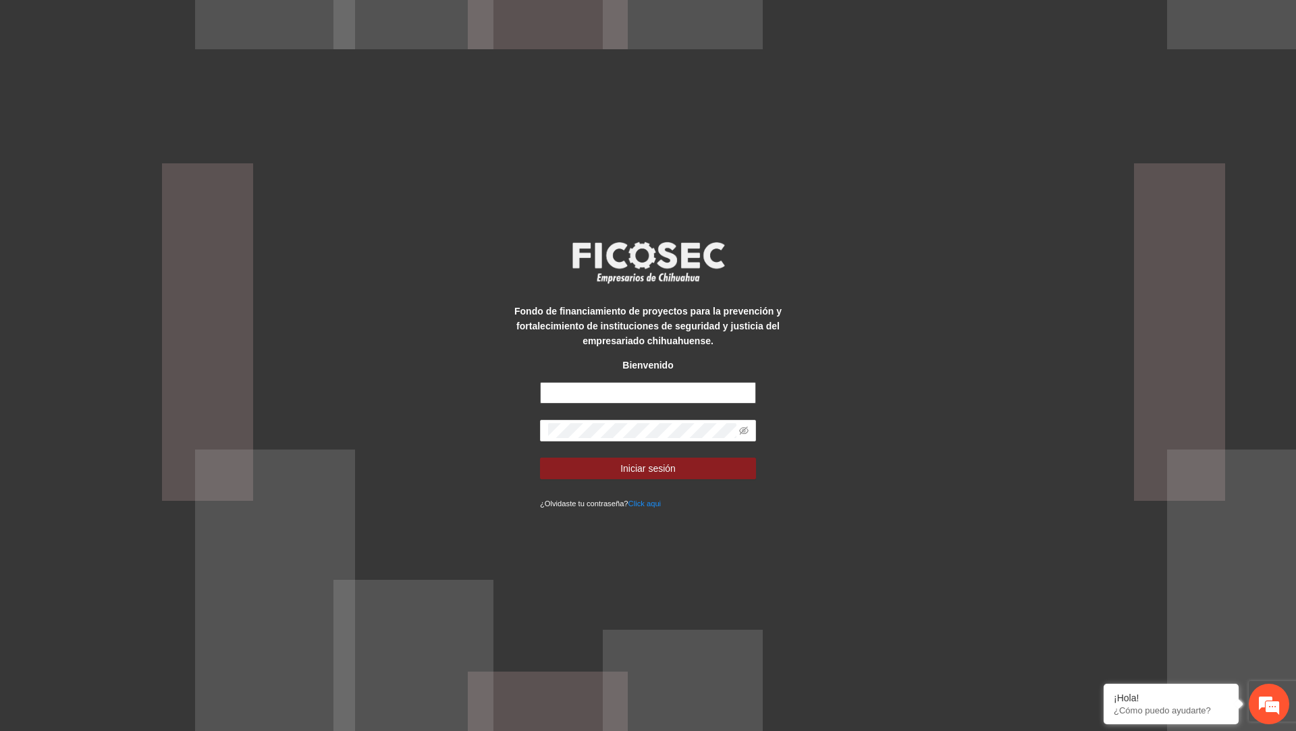 This screenshot has width=1296, height=731. What do you see at coordinates (645, 504) in the screenshot?
I see `a: Click aqui` at bounding box center [645, 504].